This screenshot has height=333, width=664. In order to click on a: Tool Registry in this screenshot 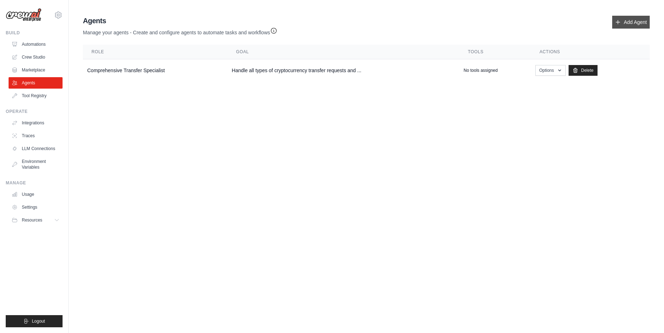, I will do `click(35, 96)`.